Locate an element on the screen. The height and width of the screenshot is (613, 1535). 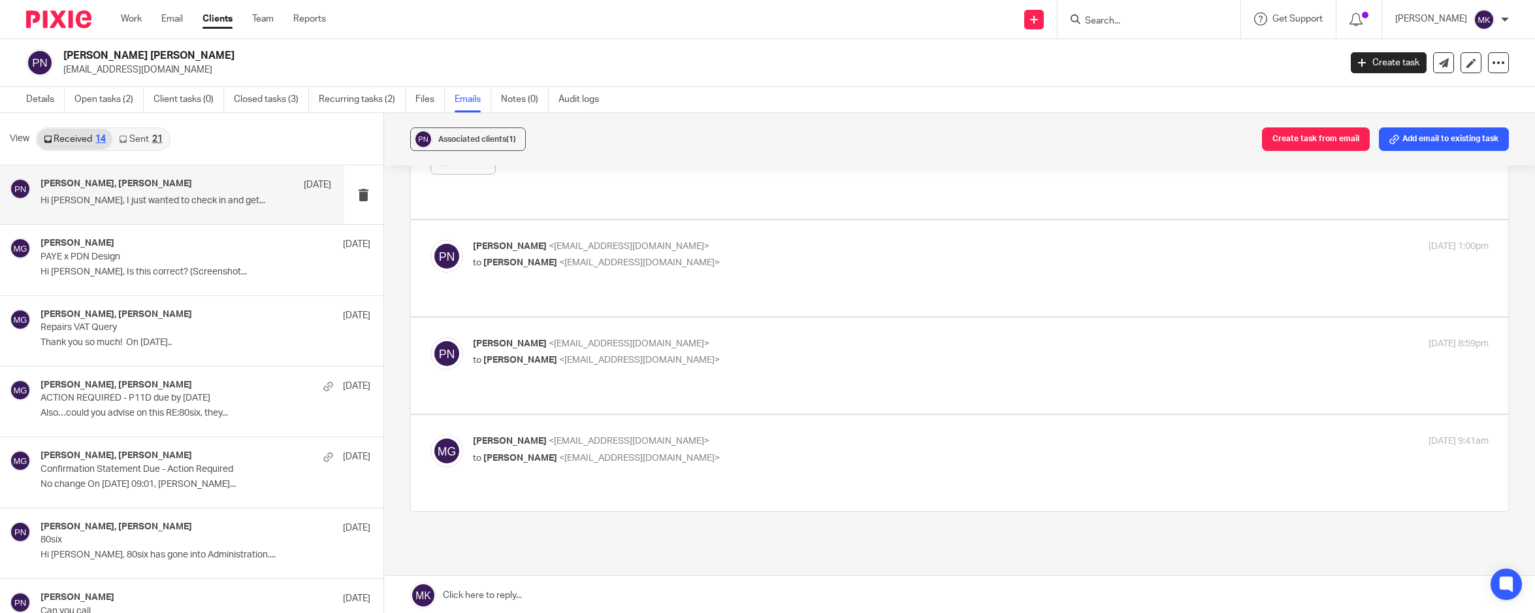
p: Payroll adjustment. As you submitted a P11D for your medical benefit from PDN, your tax code has ... is located at coordinates (521, 119).